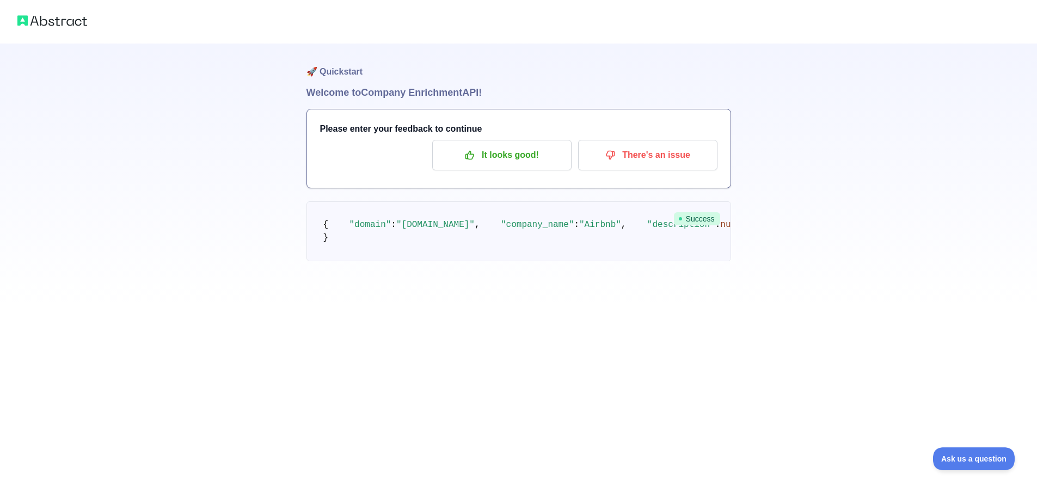 This screenshot has height=492, width=1037. What do you see at coordinates (537, 225) in the screenshot?
I see `span: "company_name"` at bounding box center [537, 225].